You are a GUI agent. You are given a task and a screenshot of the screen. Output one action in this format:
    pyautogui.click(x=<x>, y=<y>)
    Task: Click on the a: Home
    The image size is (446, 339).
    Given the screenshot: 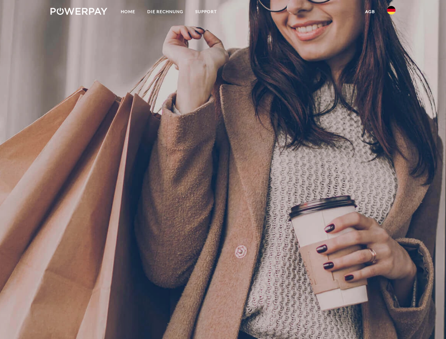 What is the action you would take?
    pyautogui.click(x=128, y=12)
    